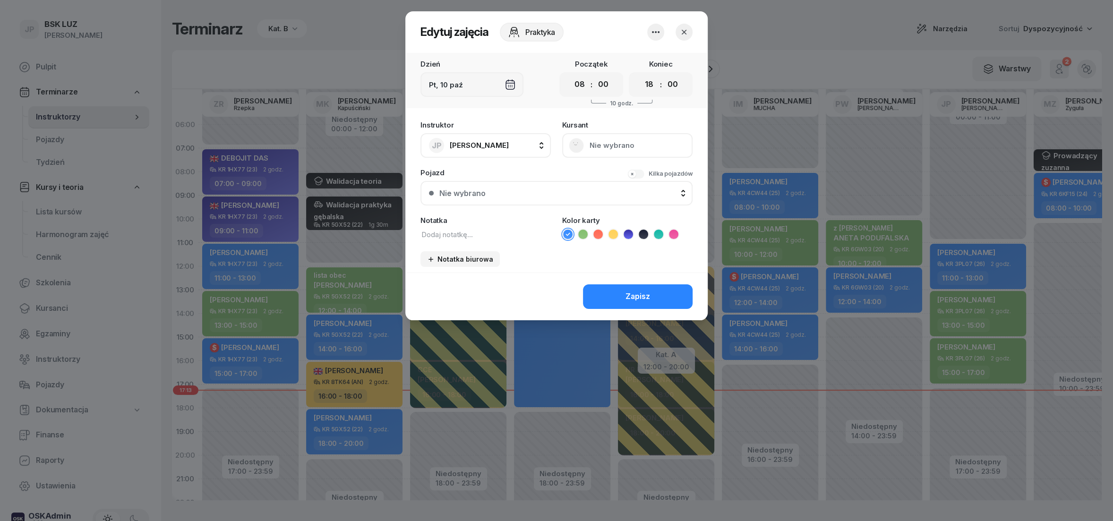 The width and height of the screenshot is (1113, 521). I want to click on div: Zapisz, so click(638, 297).